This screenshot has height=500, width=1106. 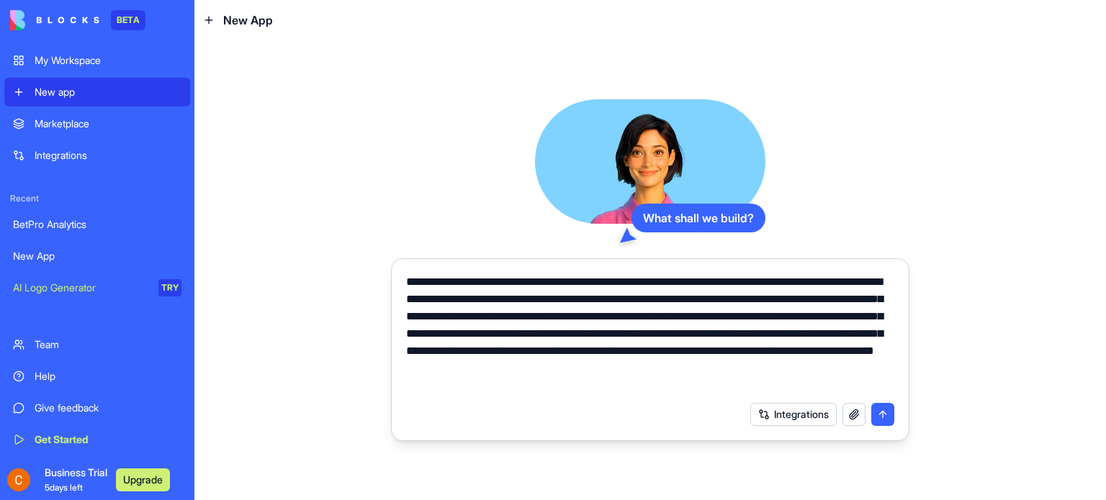 I want to click on span: New App, so click(x=248, y=20).